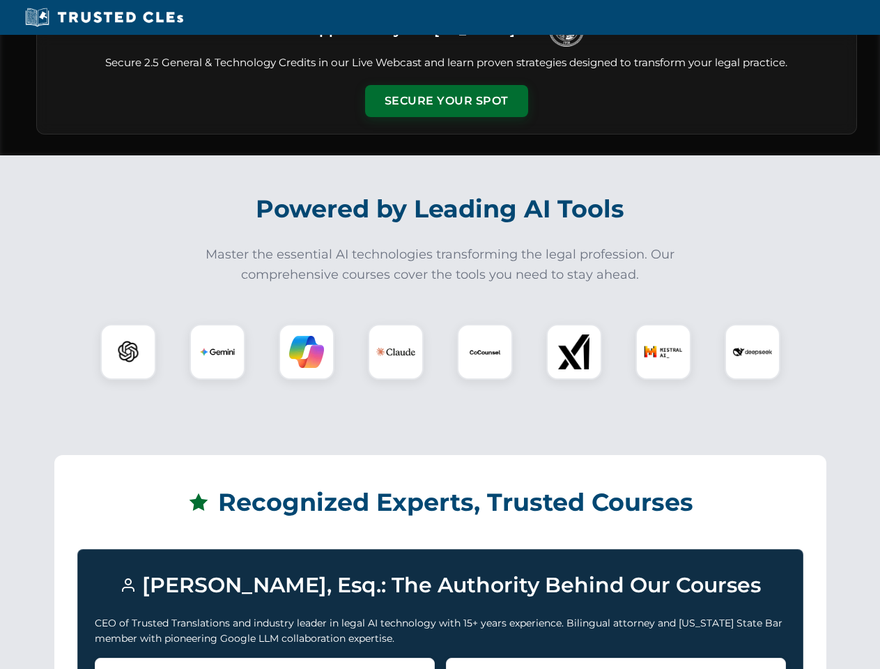 This screenshot has height=669, width=880. What do you see at coordinates (663, 352) in the screenshot?
I see `img: Mistral AI Logo` at bounding box center [663, 352].